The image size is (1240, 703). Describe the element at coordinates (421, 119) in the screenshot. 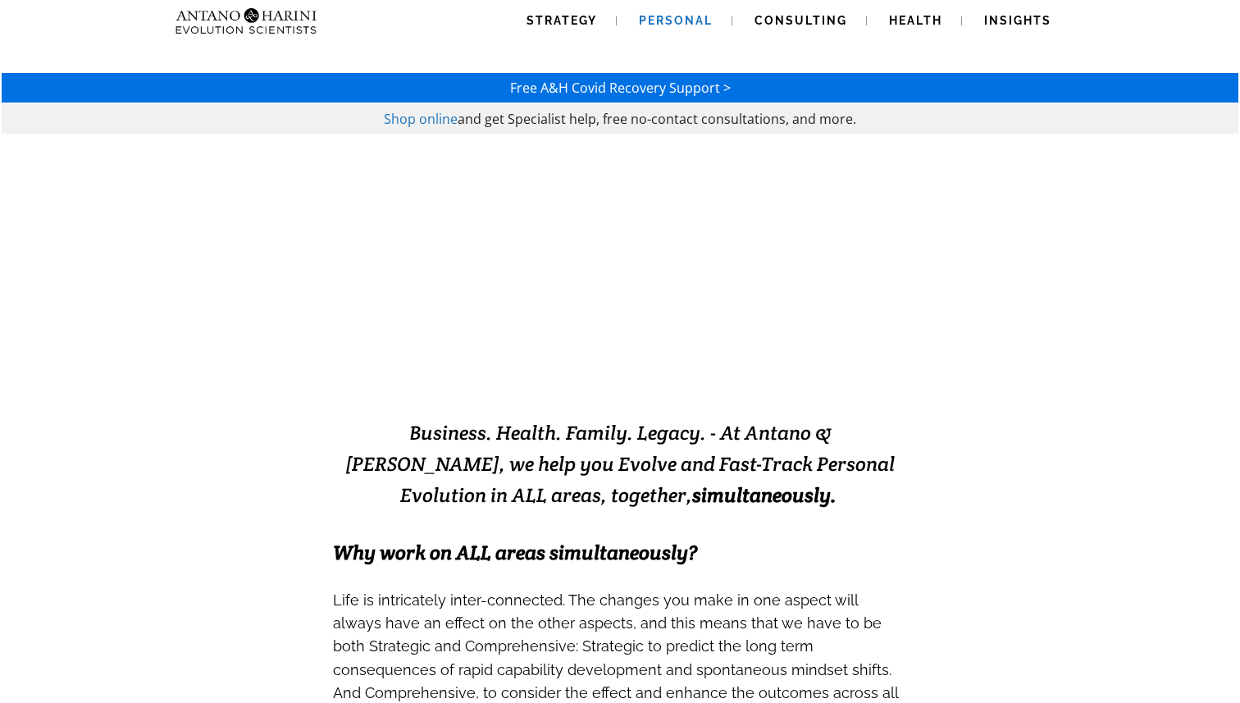

I see `span: Shop online` at that location.